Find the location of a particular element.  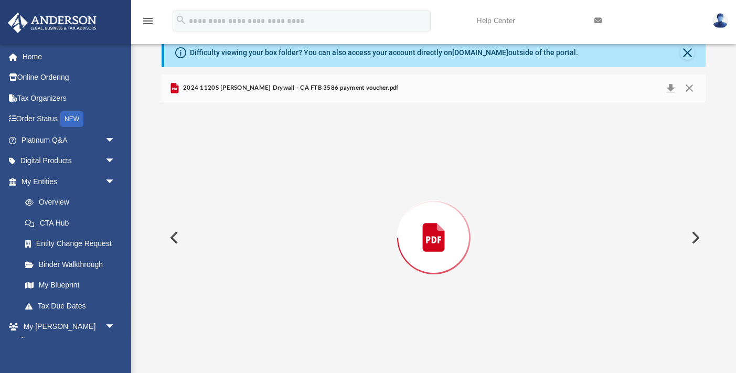

button: Previous File is located at coordinates (173, 238).